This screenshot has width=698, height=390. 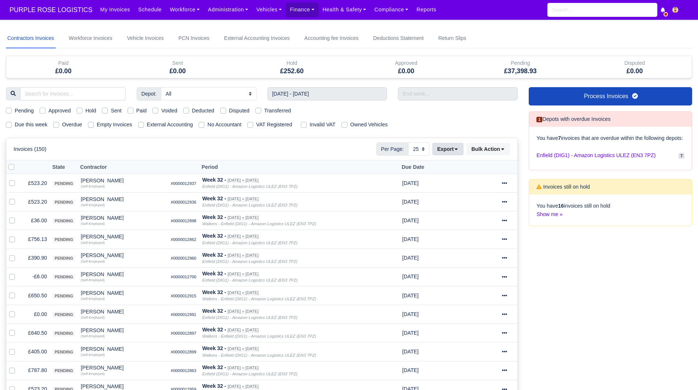 What do you see at coordinates (449, 149) in the screenshot?
I see `div: Export` at bounding box center [449, 149].